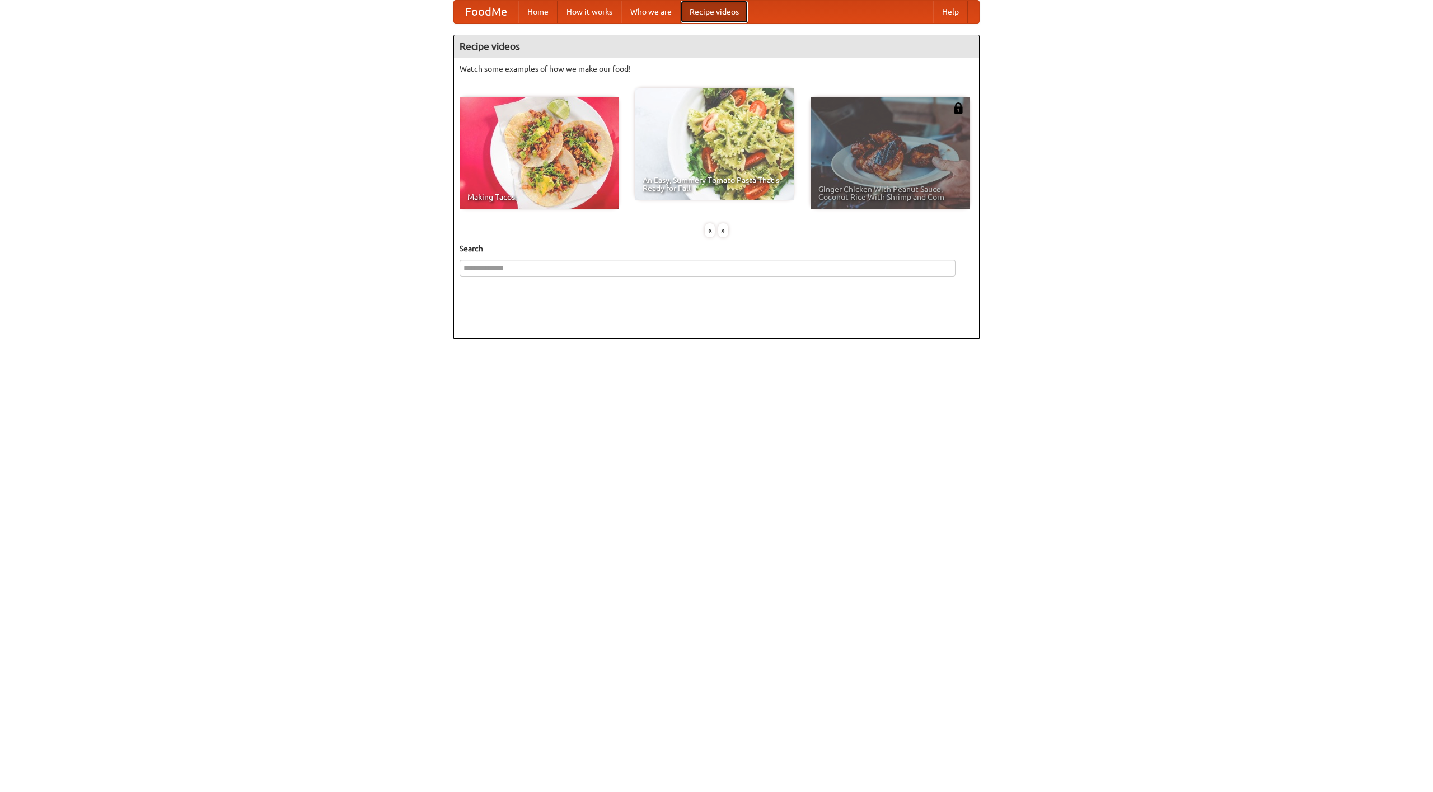  Describe the element at coordinates (950, 12) in the screenshot. I see `a: Help` at that location.